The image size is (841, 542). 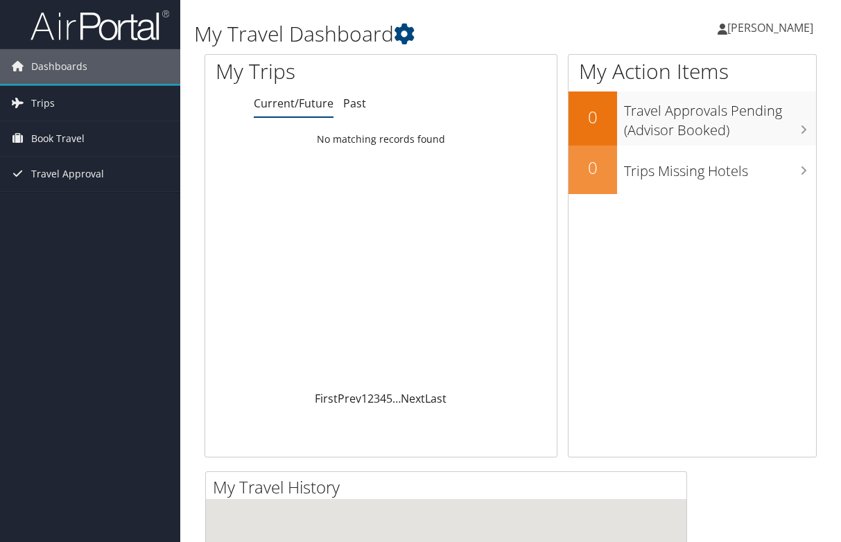 What do you see at coordinates (370, 399) in the screenshot?
I see `a: 2` at bounding box center [370, 399].